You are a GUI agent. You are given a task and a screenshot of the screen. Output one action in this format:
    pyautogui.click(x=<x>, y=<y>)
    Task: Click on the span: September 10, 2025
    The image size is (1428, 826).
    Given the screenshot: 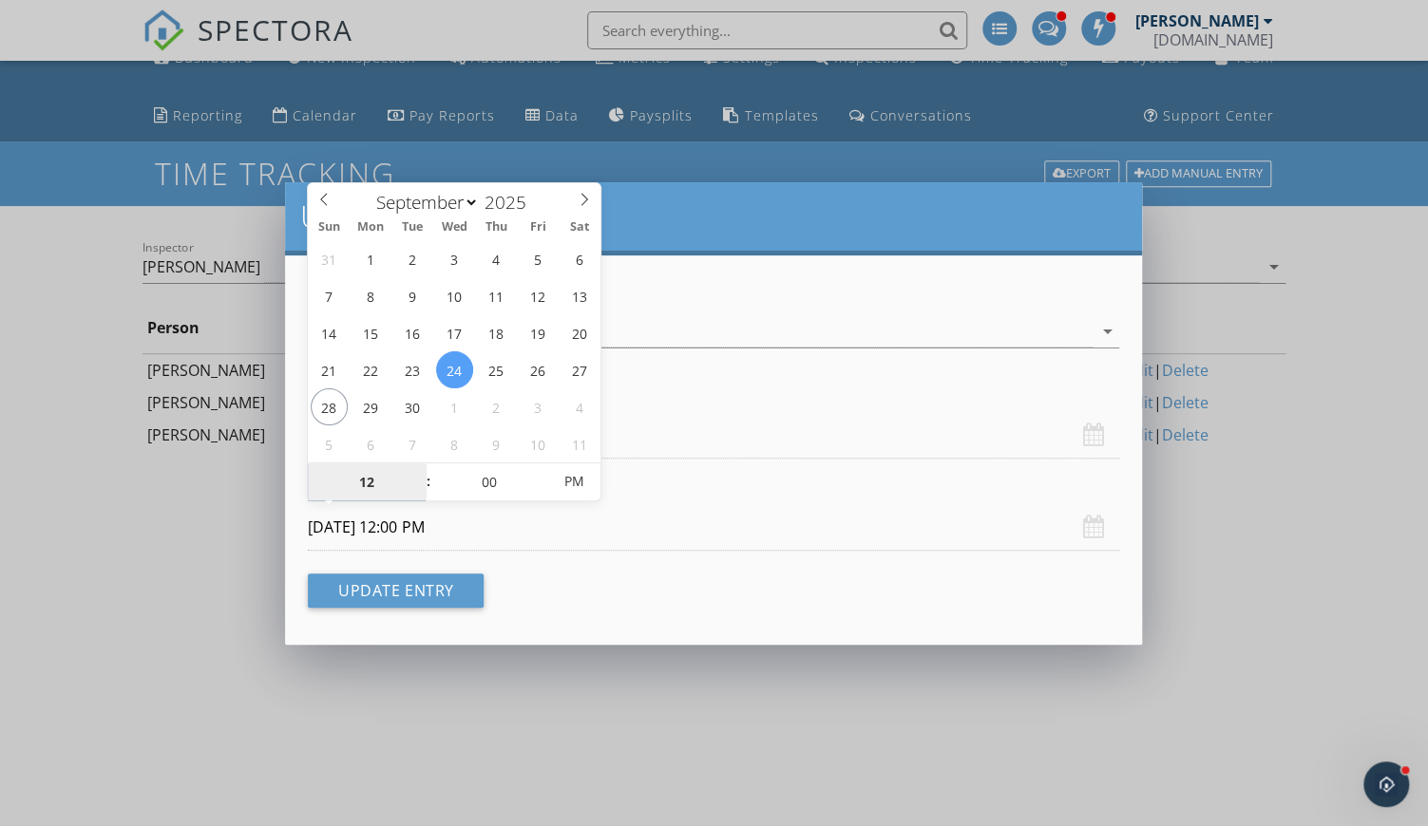 What is the action you would take?
    pyautogui.click(x=454, y=295)
    